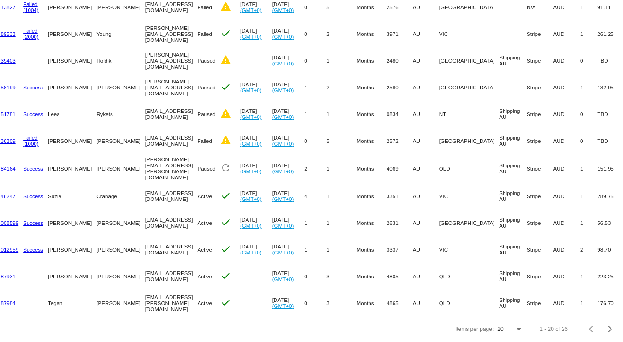 Image resolution: width=623 pixels, height=342 pixels. What do you see at coordinates (554, 329) in the screenshot?
I see `div: 1 - 20 of 26` at bounding box center [554, 329].